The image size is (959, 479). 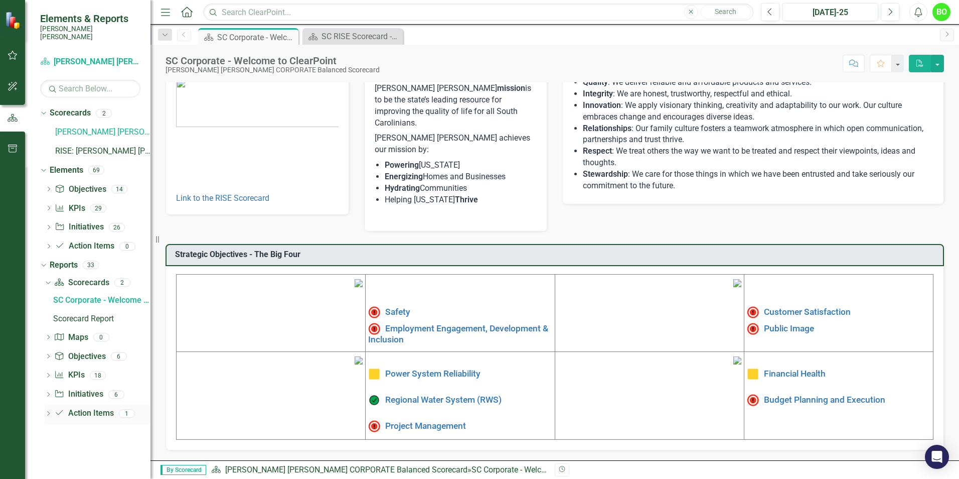 What do you see at coordinates (66, 170) in the screenshot?
I see `a: Elements` at bounding box center [66, 170].